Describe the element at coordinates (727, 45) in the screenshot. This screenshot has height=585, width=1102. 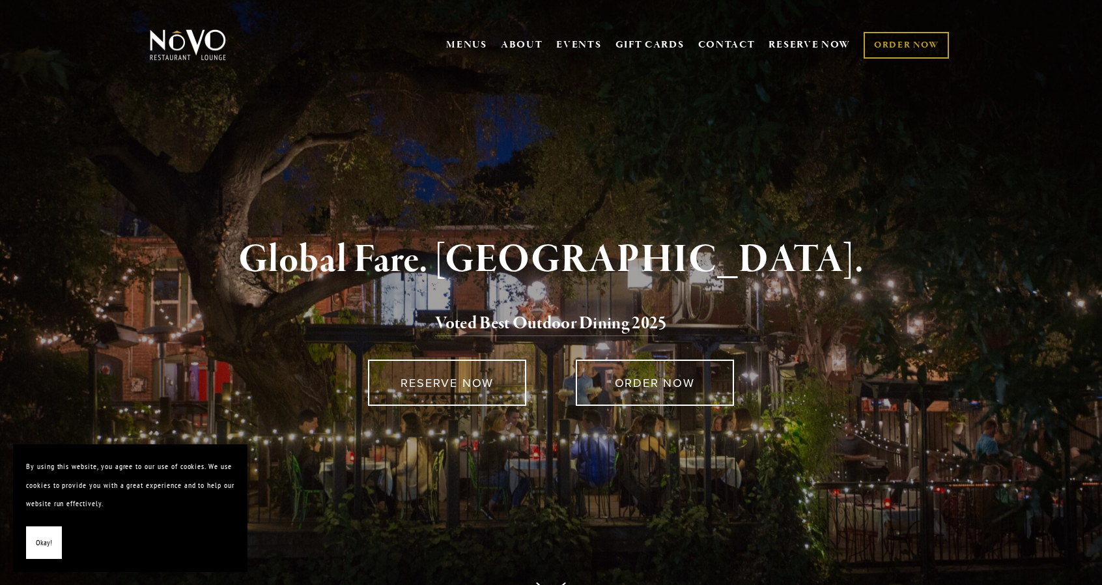
I see `a: CONTACT` at that location.